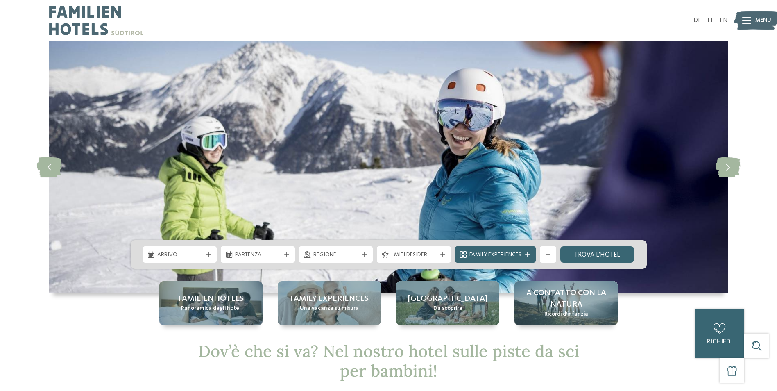 Image resolution: width=777 pixels, height=391 pixels. What do you see at coordinates (211, 308) in the screenshot?
I see `span: Panoramica degli hotel` at bounding box center [211, 308].